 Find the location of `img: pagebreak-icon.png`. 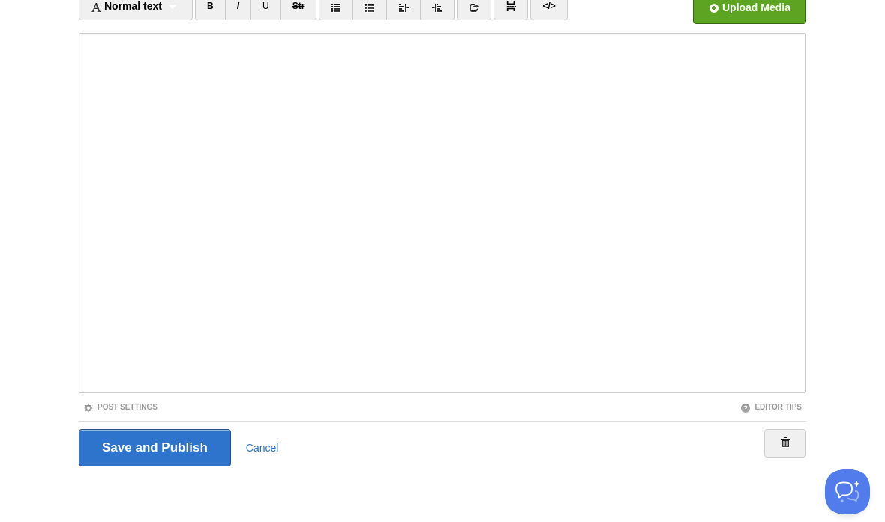

img: pagebreak-icon.png is located at coordinates (511, 6).